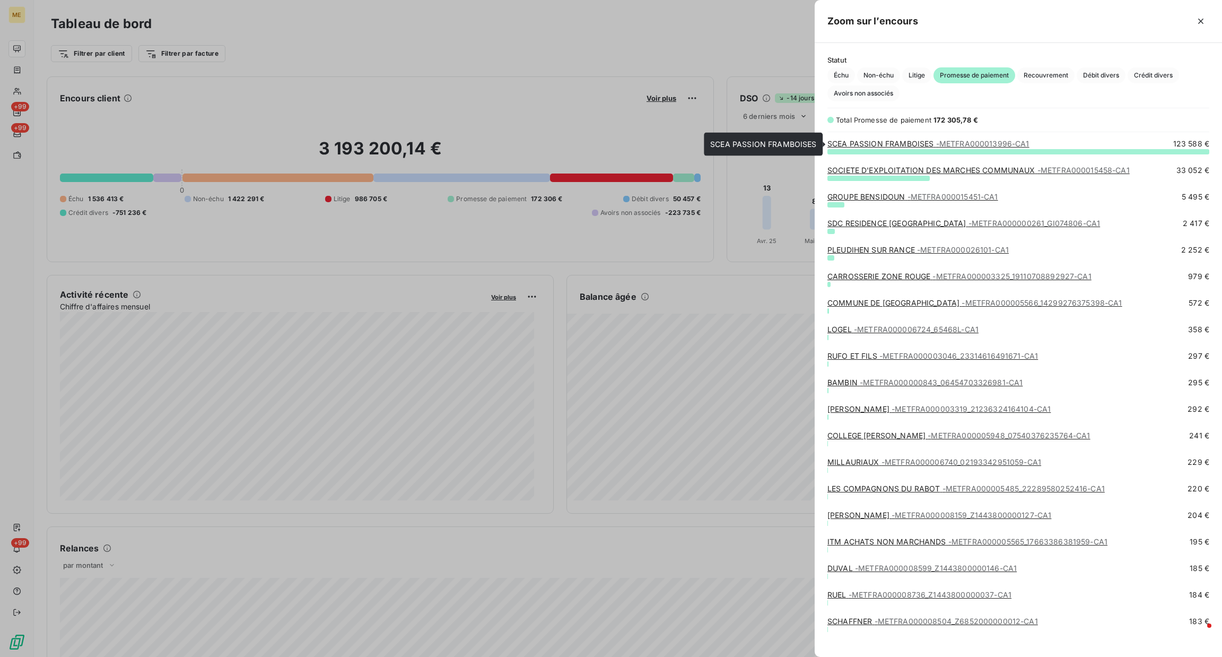  What do you see at coordinates (1084, 170) in the screenshot?
I see `span: - METFRA000015458-CA1` at bounding box center [1084, 170].